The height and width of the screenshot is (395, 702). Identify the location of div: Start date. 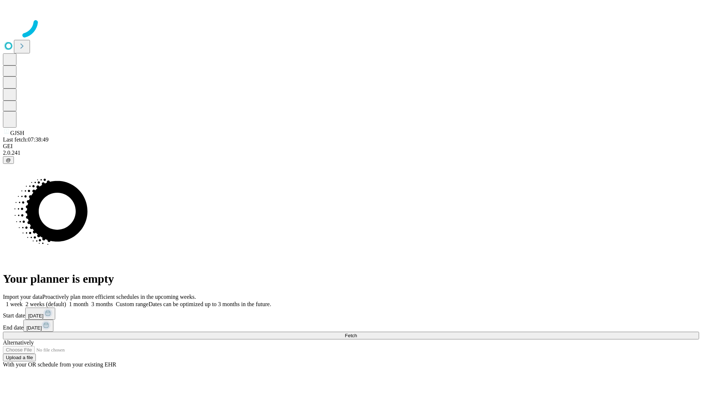
(351, 313).